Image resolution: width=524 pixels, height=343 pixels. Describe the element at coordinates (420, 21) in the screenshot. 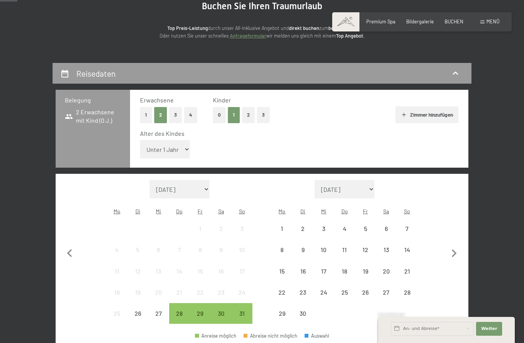

I see `span: Bildergalerie` at that location.